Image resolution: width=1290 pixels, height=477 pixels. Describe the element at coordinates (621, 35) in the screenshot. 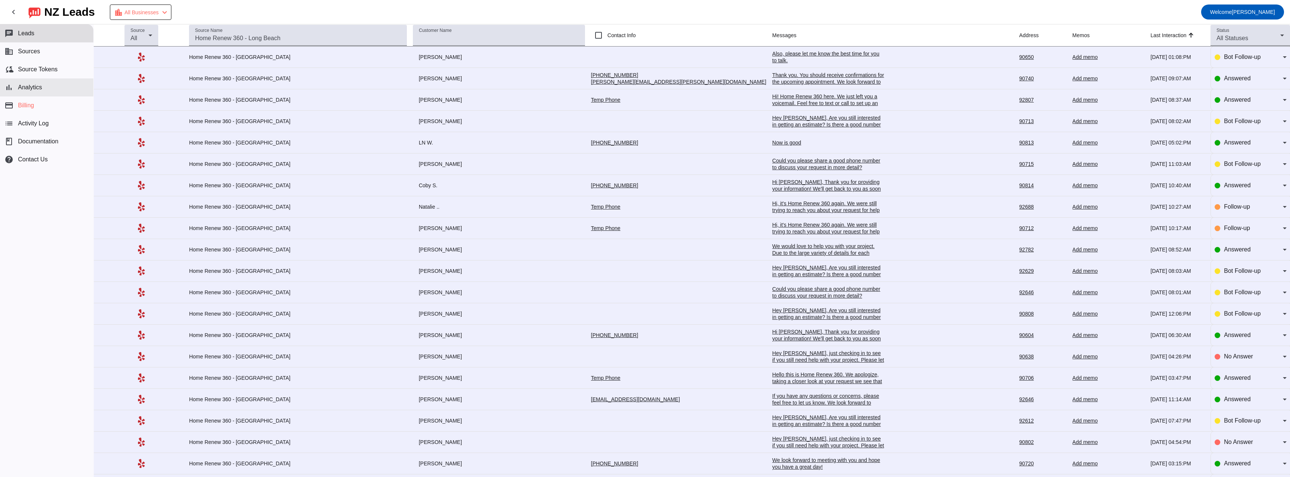

I see `label: Contact Info` at that location.